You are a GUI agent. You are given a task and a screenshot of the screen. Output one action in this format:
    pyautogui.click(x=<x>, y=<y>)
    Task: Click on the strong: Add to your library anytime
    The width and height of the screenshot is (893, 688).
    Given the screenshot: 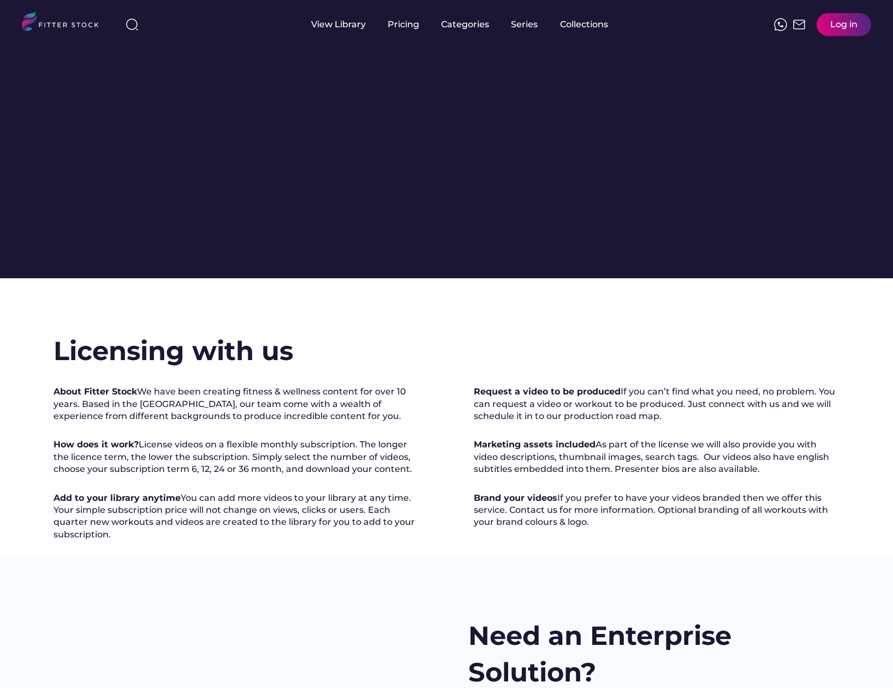 What is the action you would take?
    pyautogui.click(x=117, y=498)
    